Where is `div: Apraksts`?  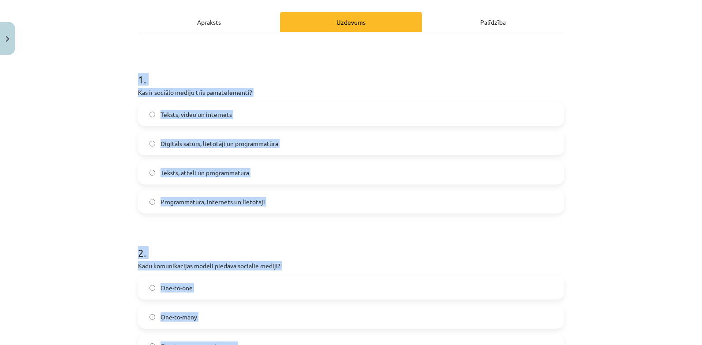 div: Apraksts is located at coordinates (209, 22).